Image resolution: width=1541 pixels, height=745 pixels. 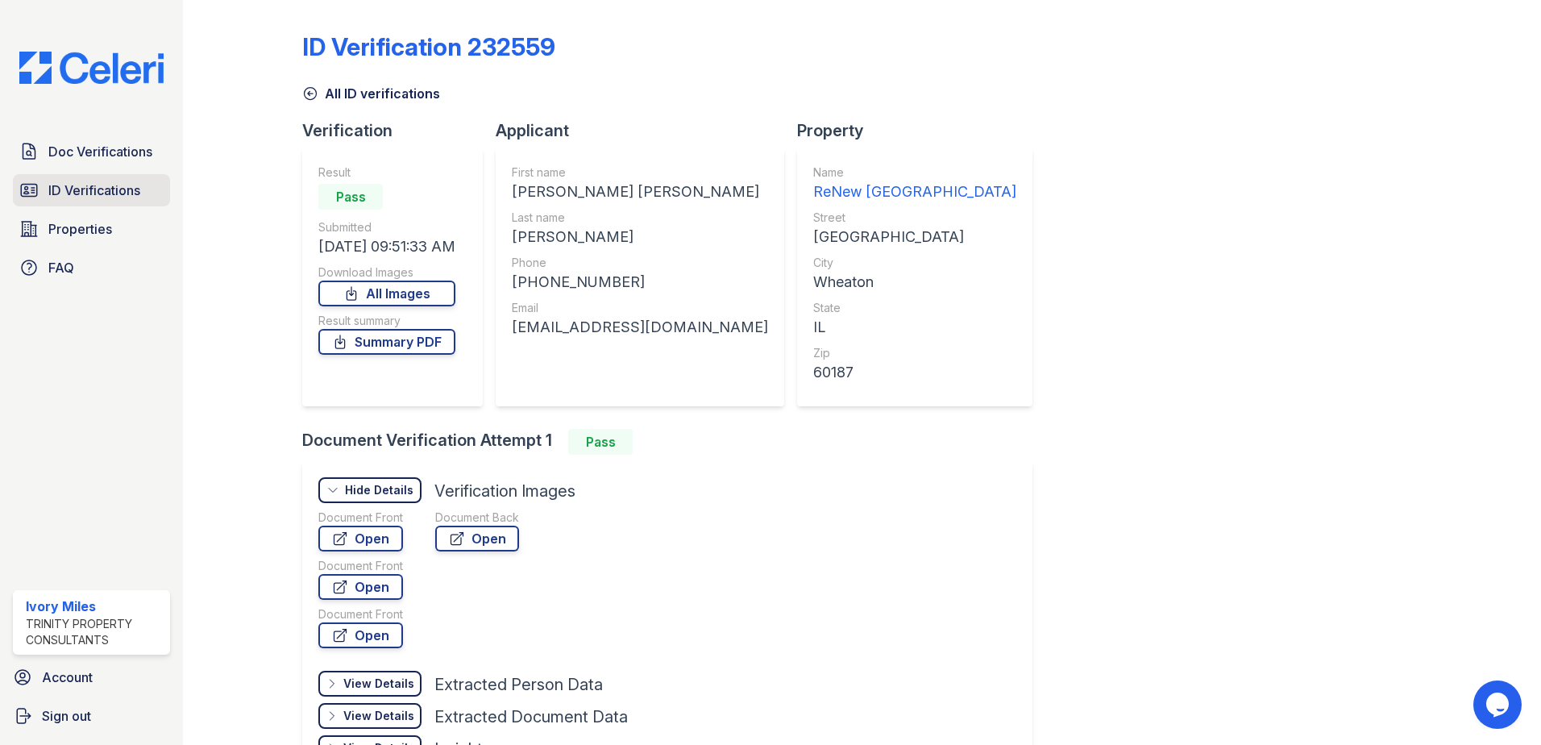 What do you see at coordinates (429, 47) in the screenshot?
I see `div: ID Verification 232559` at bounding box center [429, 47].